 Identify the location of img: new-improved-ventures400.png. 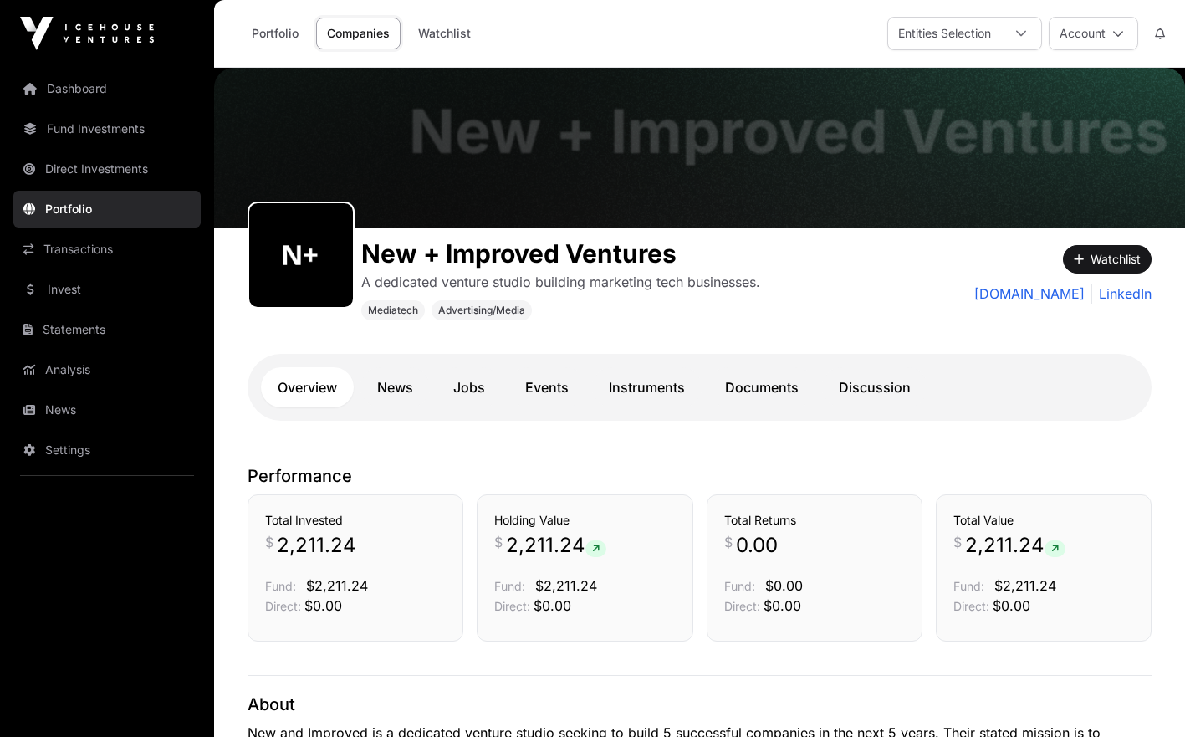
(301, 255).